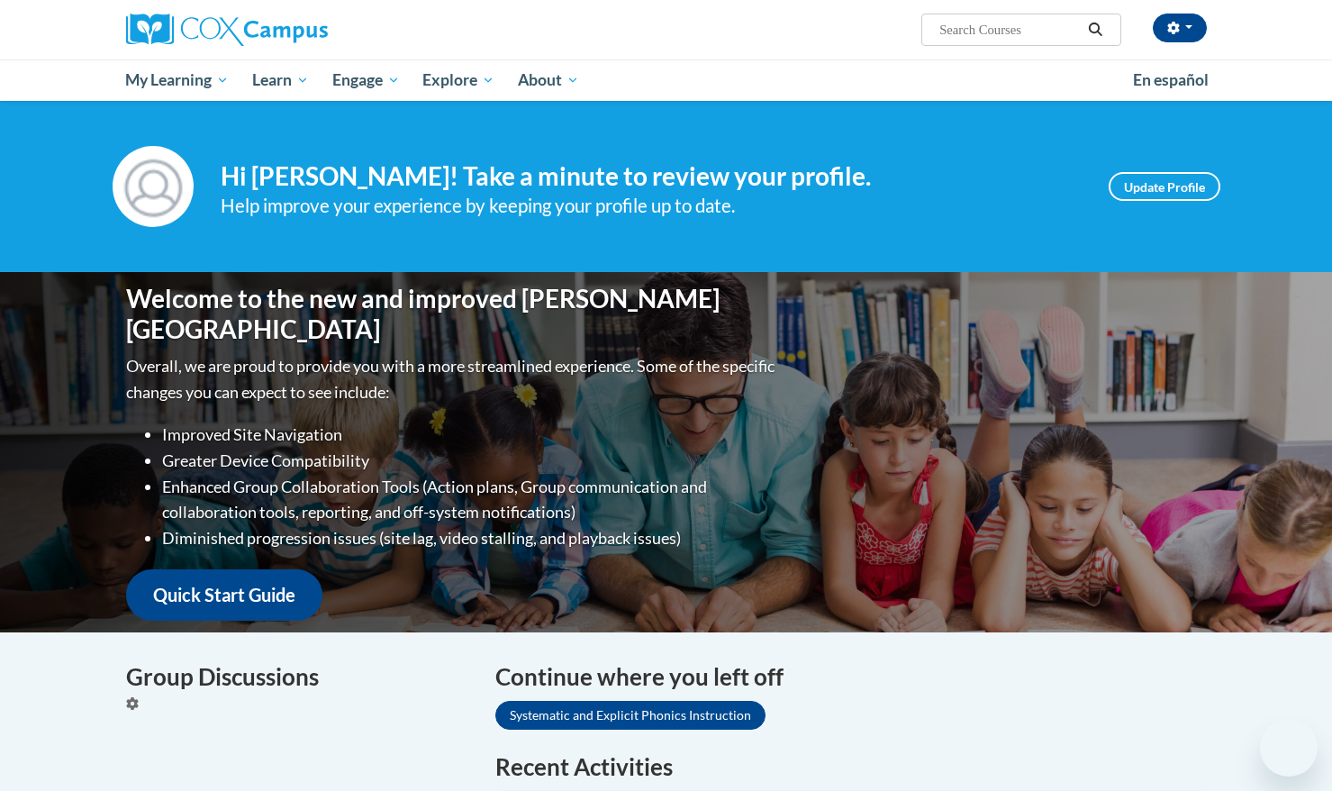 This screenshot has width=1332, height=791. Describe the element at coordinates (667, 80) in the screenshot. I see `div: Main menu` at that location.